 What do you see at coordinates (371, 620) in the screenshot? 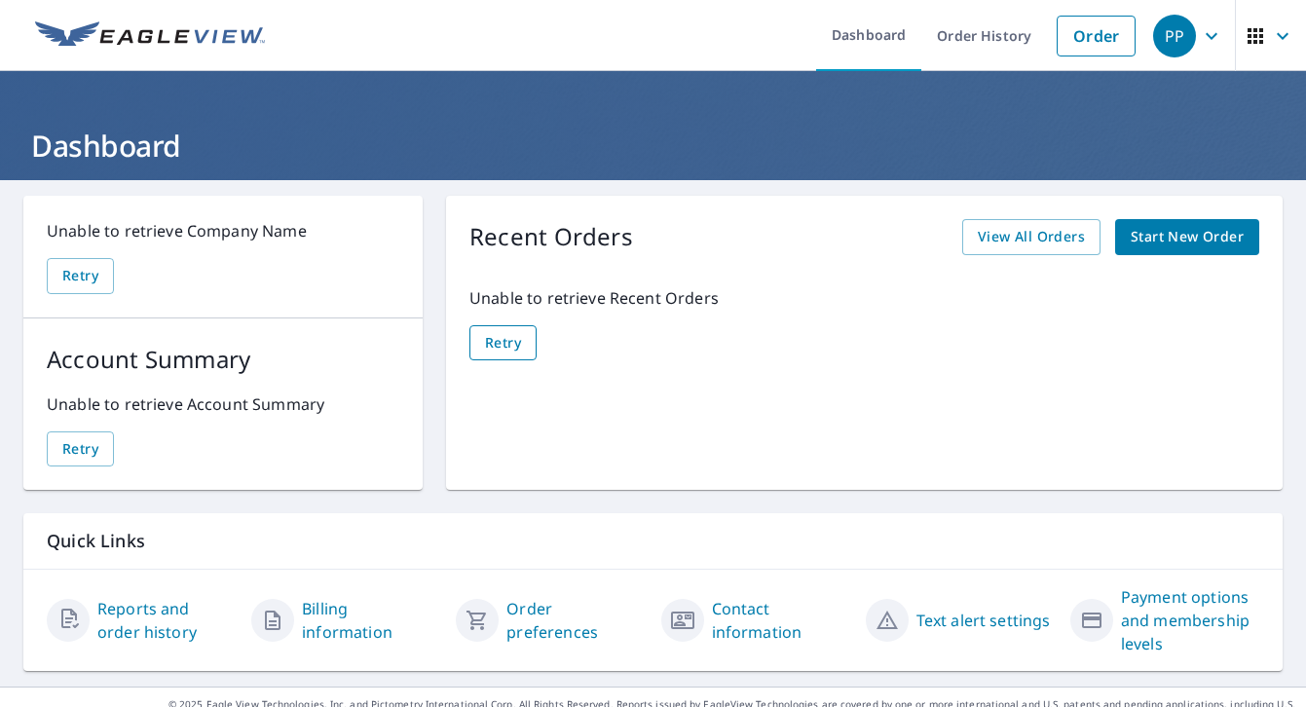
I see `a: Billing information` at bounding box center [371, 620].